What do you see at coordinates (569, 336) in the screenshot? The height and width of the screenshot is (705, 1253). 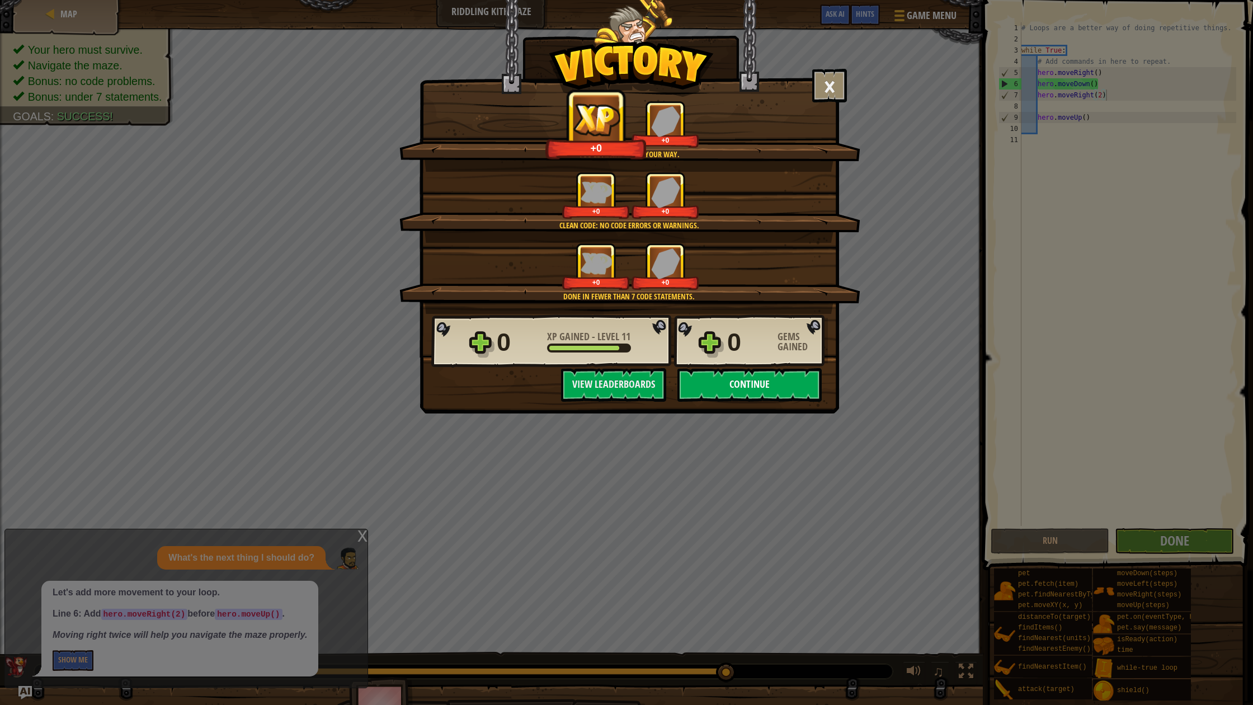 I see `span: XP Gained` at bounding box center [569, 336].